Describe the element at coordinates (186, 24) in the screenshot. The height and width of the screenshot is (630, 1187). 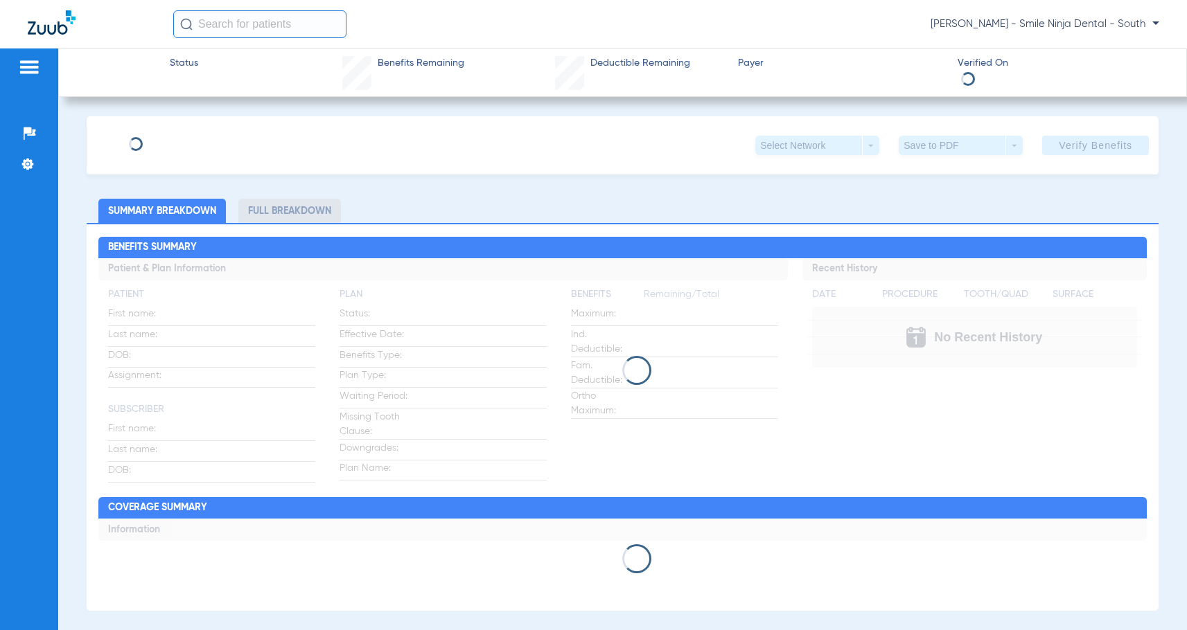
I see `img: Search Icon` at that location.